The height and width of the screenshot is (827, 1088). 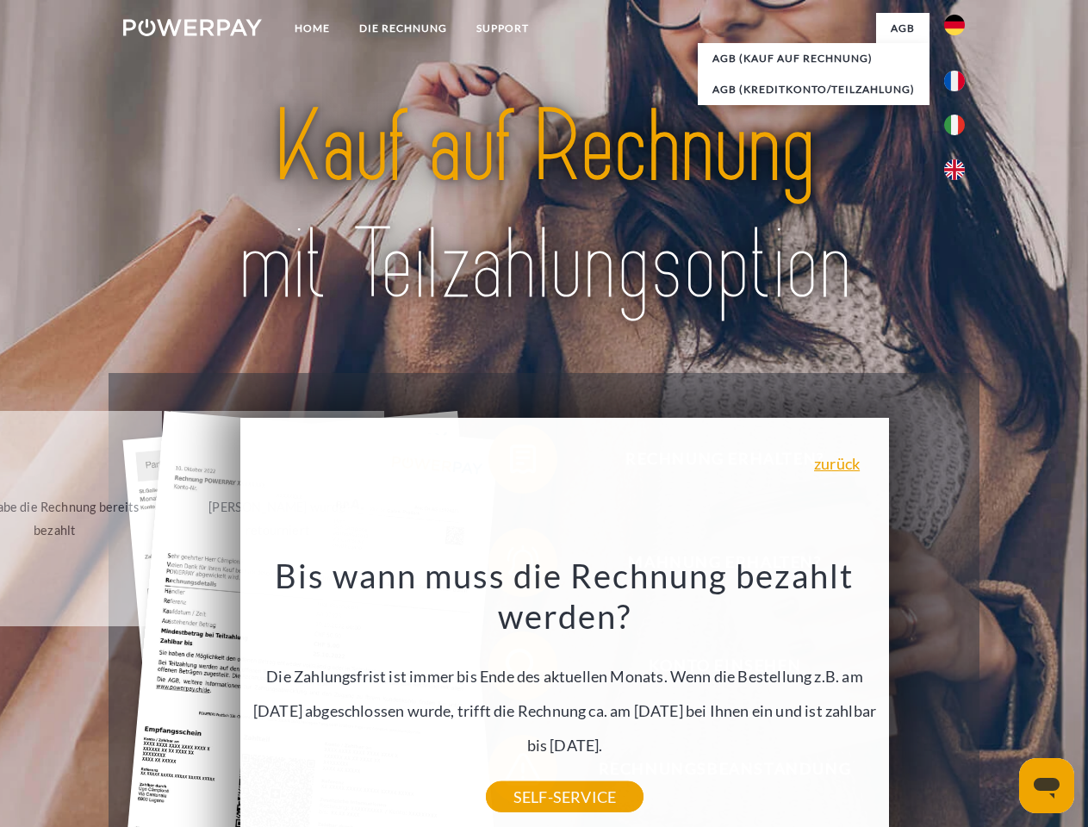 What do you see at coordinates (403, 28) in the screenshot?
I see `a: DIE RECHNUNG` at bounding box center [403, 28].